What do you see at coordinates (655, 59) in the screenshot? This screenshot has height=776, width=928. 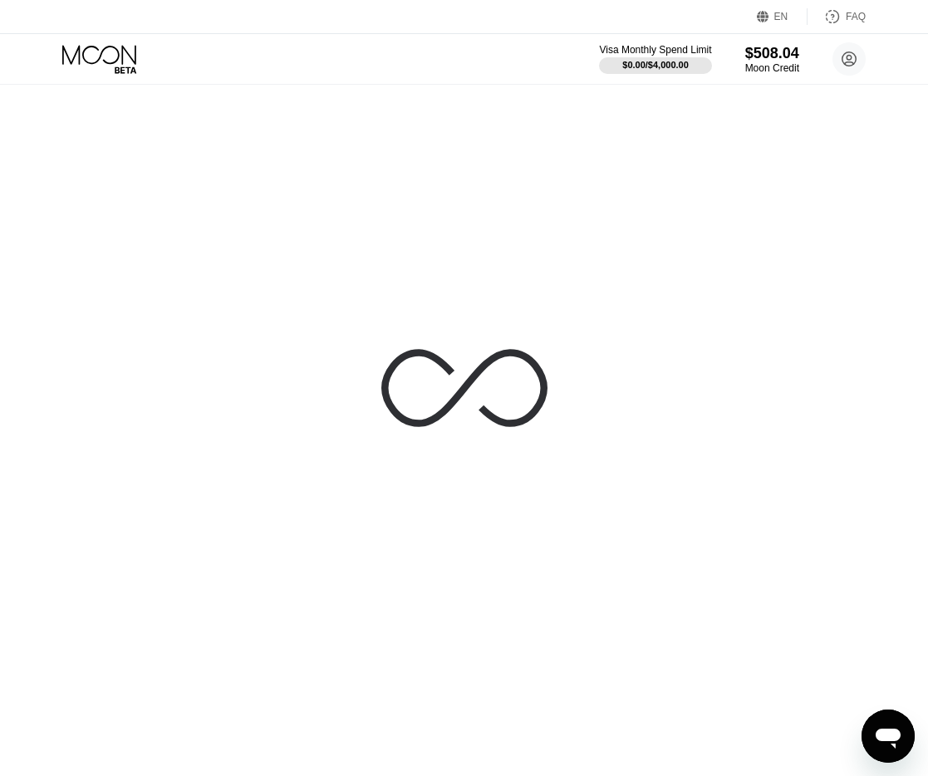 I see `div: Visa Monthly Spend Limit$0.00/$4,000.00` at bounding box center [655, 59].